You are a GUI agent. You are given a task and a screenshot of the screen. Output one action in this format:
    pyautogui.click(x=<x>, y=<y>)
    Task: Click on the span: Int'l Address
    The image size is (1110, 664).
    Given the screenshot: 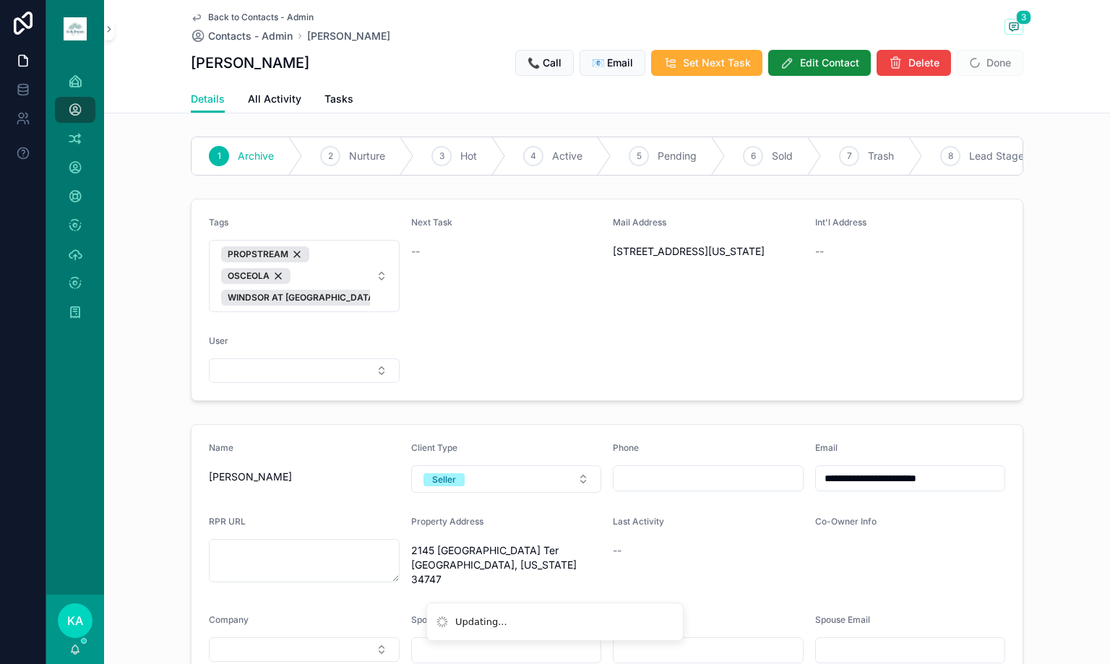 What is the action you would take?
    pyautogui.click(x=841, y=222)
    